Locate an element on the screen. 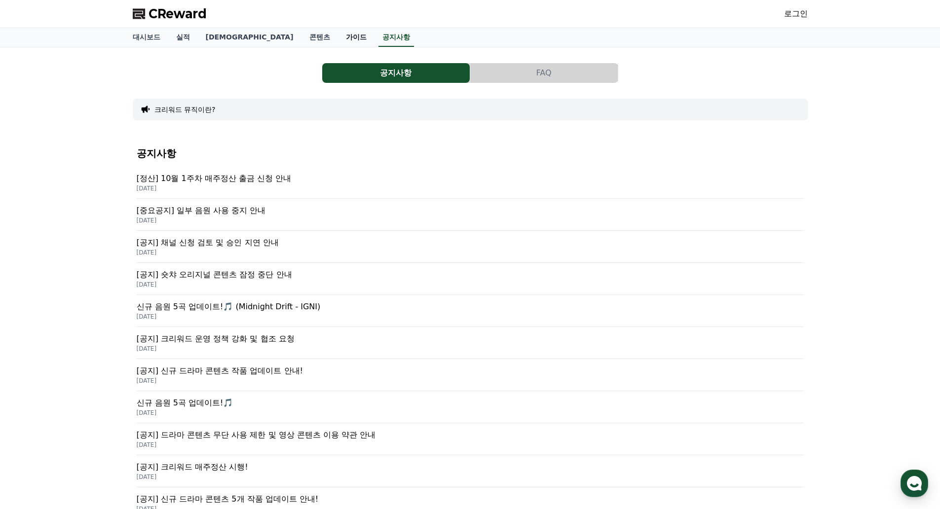 This screenshot has width=940, height=509. a: 콘텐츠 is located at coordinates (320, 37).